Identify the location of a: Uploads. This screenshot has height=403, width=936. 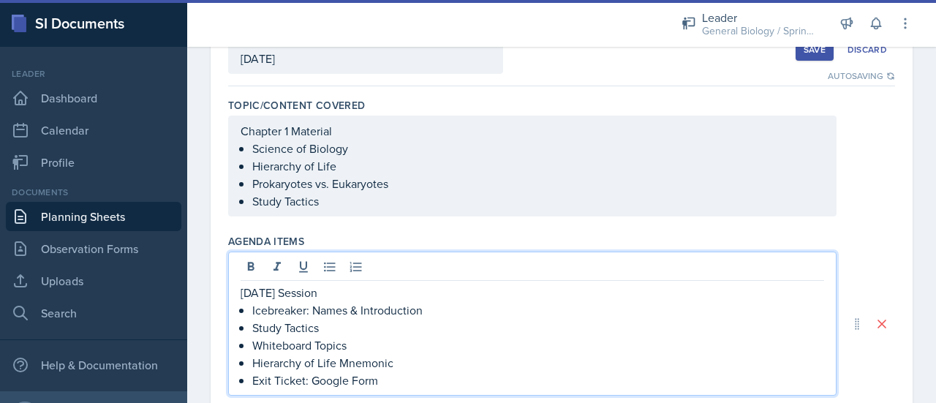
(94, 281).